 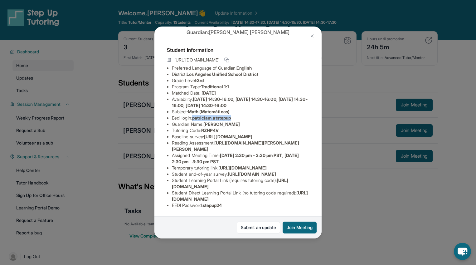 What do you see at coordinates (200, 80) in the screenshot?
I see `span: 3rd` at bounding box center [200, 80].